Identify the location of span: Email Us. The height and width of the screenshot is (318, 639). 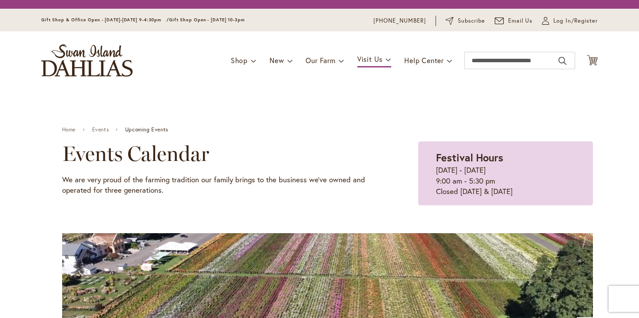
(520, 21).